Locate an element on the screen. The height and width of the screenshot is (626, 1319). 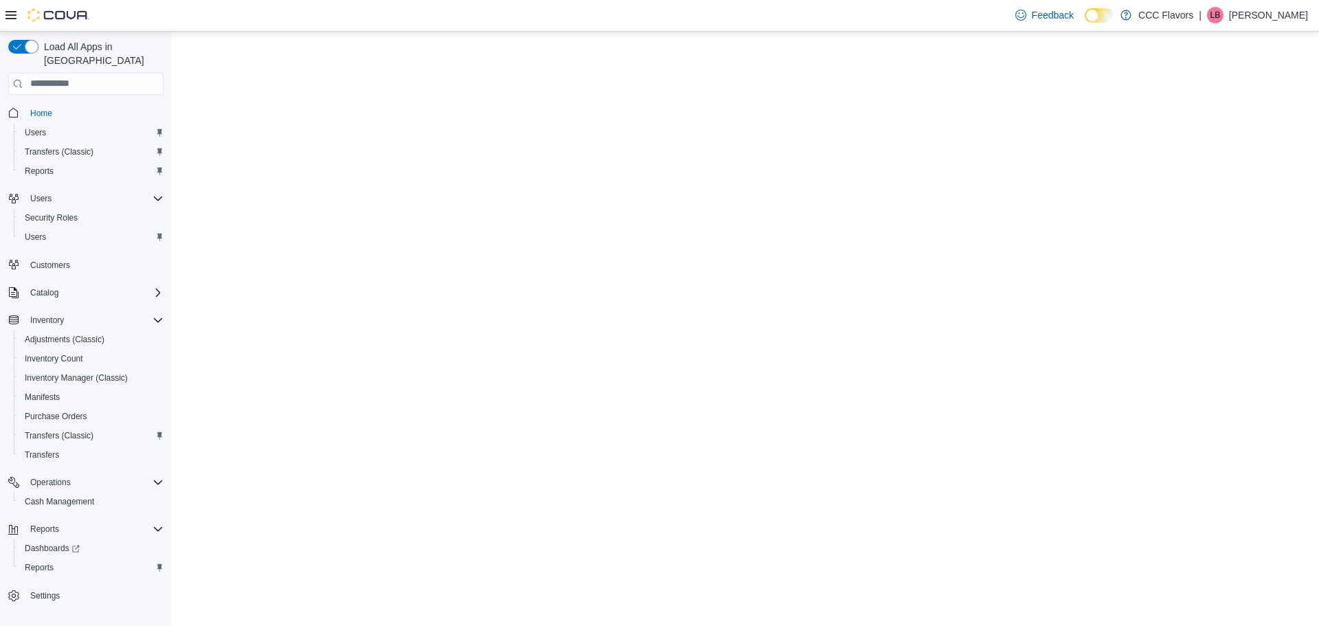
button: Transfers is located at coordinates (91, 455).